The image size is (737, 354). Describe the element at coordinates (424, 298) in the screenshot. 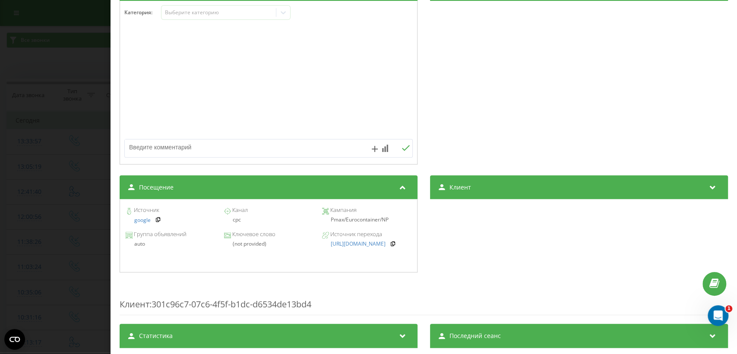

I see `div: : 301c96c7-07c6-4f5f-b1dc-d6534de13bd4` at that location.